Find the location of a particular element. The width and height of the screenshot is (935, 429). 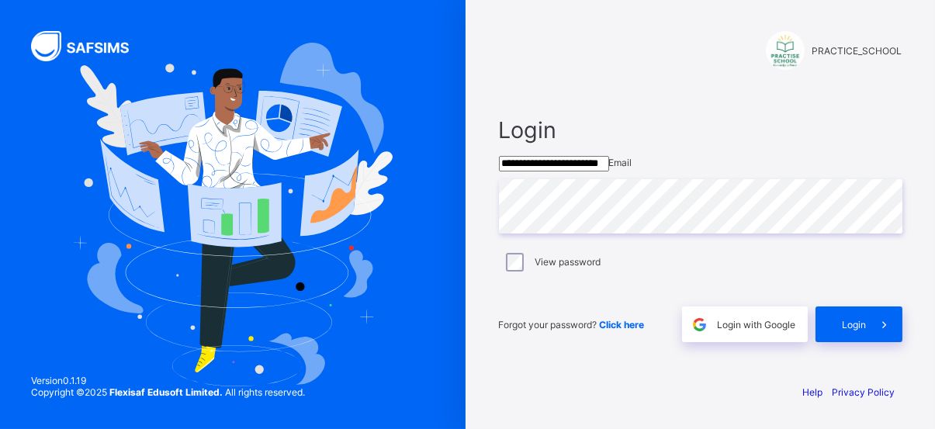

span: Click here is located at coordinates (622, 324).